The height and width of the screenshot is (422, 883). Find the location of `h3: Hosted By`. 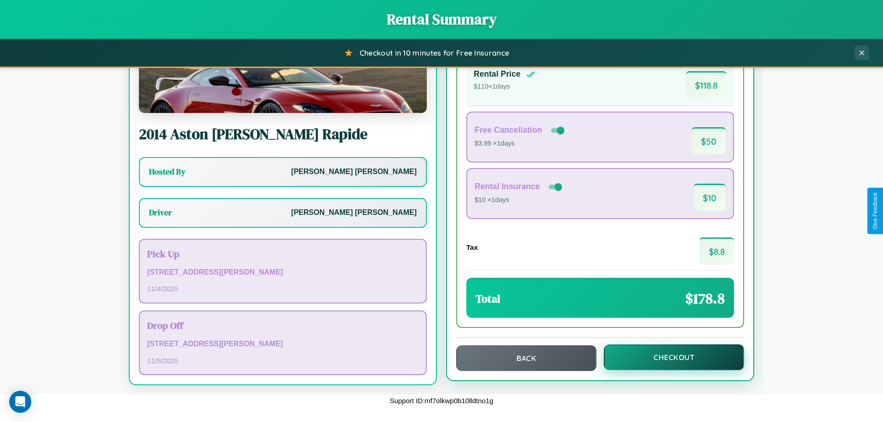

h3: Hosted By is located at coordinates (167, 172).